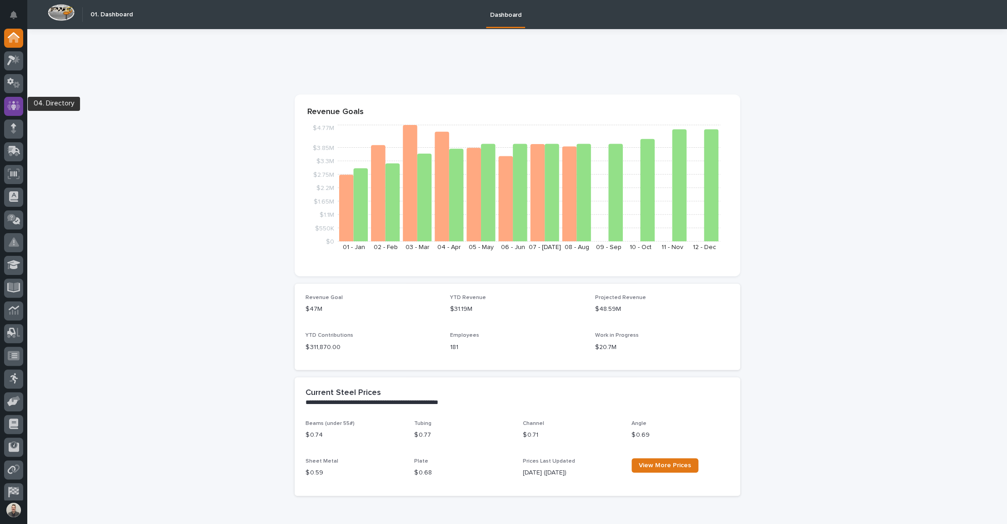 The height and width of the screenshot is (524, 1007). What do you see at coordinates (354, 435) in the screenshot?
I see `p: $ 0.74` at bounding box center [354, 435].